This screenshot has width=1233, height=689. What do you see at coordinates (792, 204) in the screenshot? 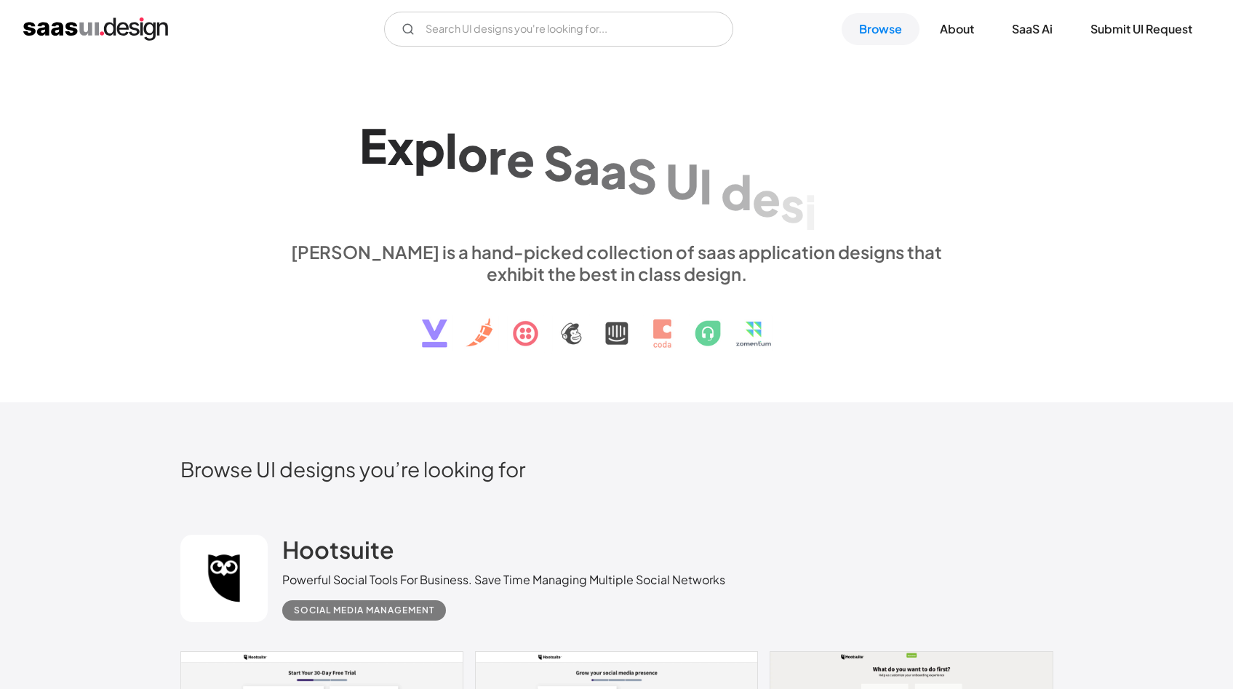
I see `div: s` at bounding box center [792, 204].